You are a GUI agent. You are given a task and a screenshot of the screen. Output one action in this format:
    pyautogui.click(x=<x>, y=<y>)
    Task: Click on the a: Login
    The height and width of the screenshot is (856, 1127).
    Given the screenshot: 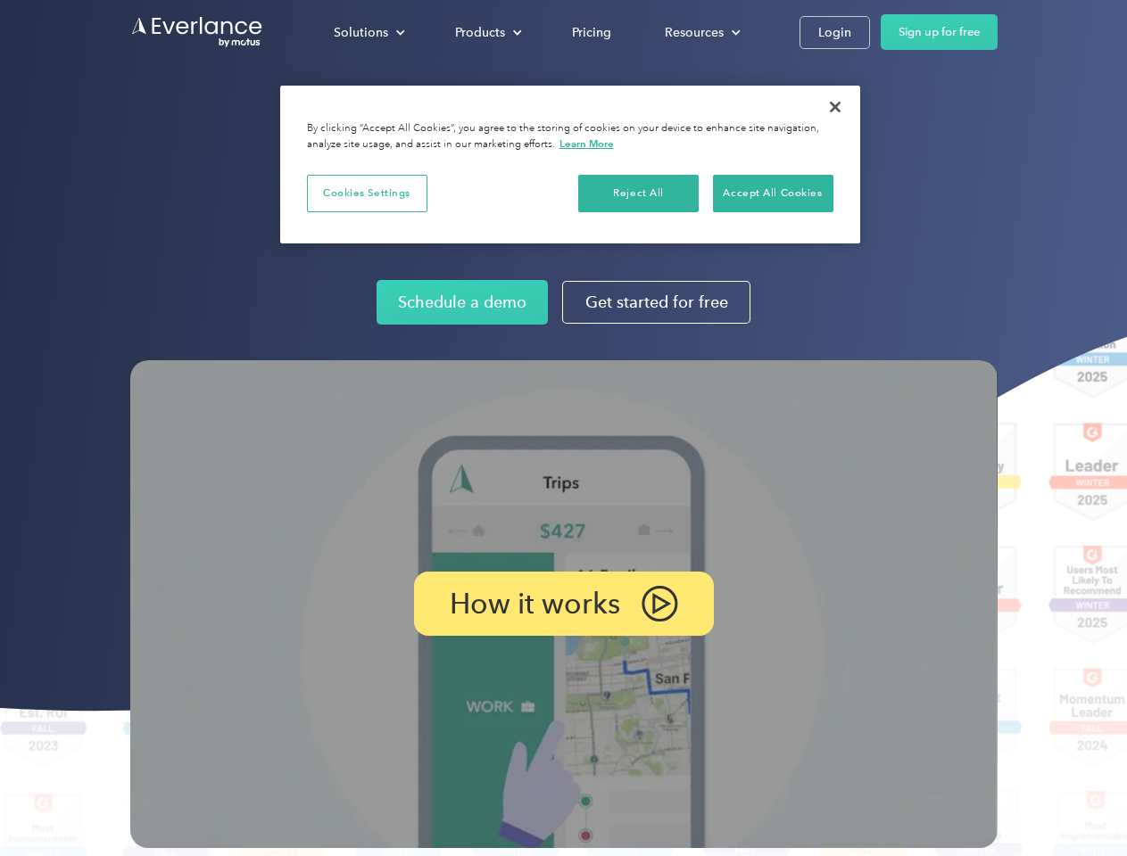 What is the action you would take?
    pyautogui.click(x=834, y=32)
    